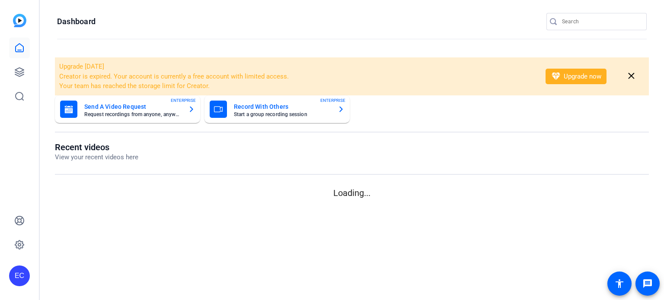 The image size is (664, 300). What do you see at coordinates (601, 22) in the screenshot?
I see `input: Search` at bounding box center [601, 22].